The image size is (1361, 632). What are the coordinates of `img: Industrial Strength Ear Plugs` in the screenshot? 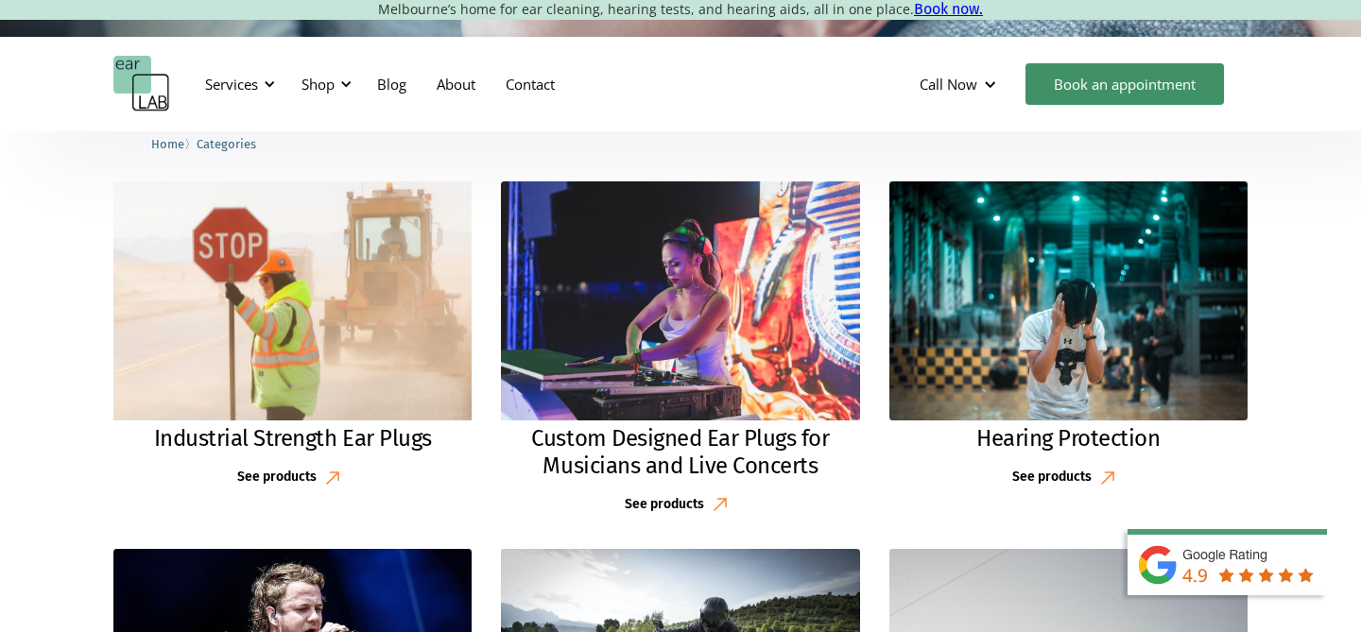 It's located at (292, 301).